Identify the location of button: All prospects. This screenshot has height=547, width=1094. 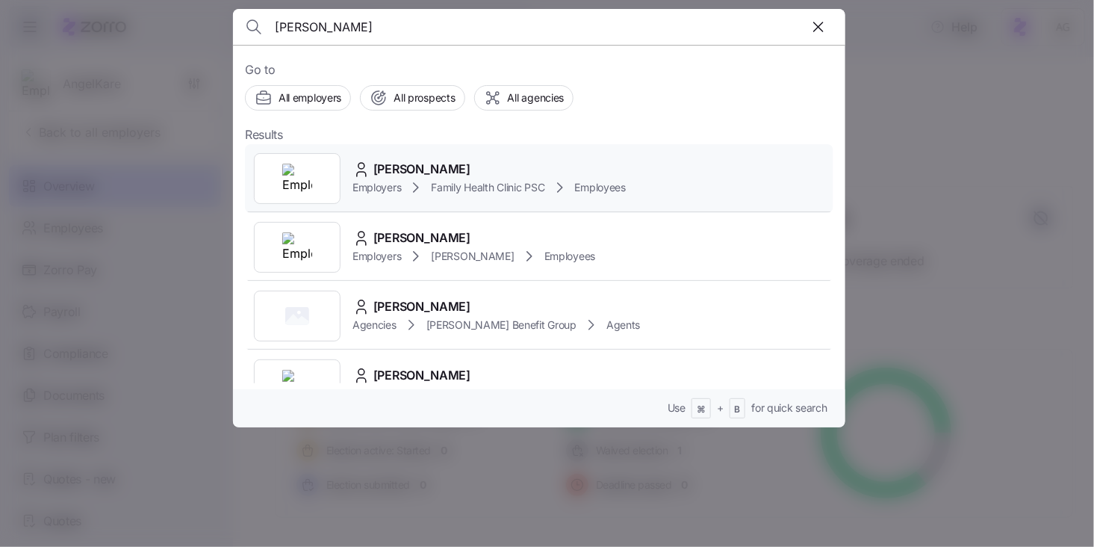
(412, 98).